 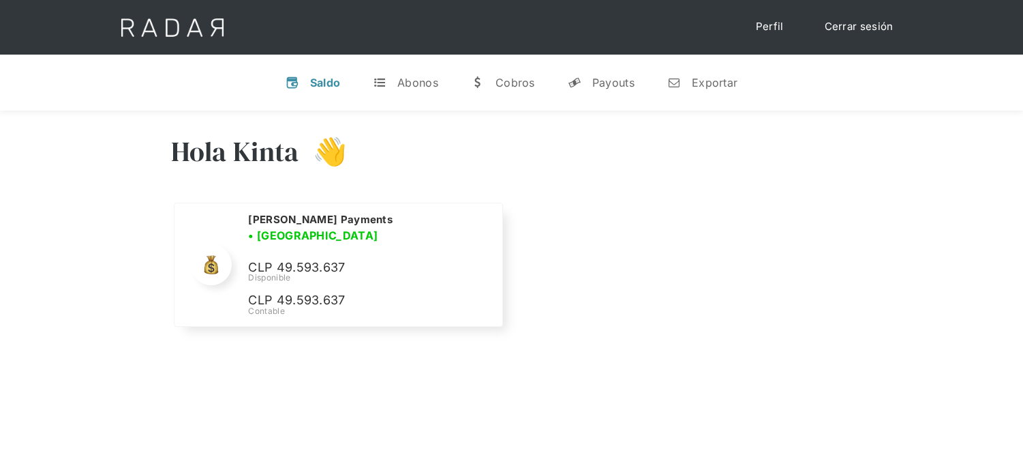 What do you see at coordinates (418, 82) in the screenshot?
I see `div: Abonos` at bounding box center [418, 82].